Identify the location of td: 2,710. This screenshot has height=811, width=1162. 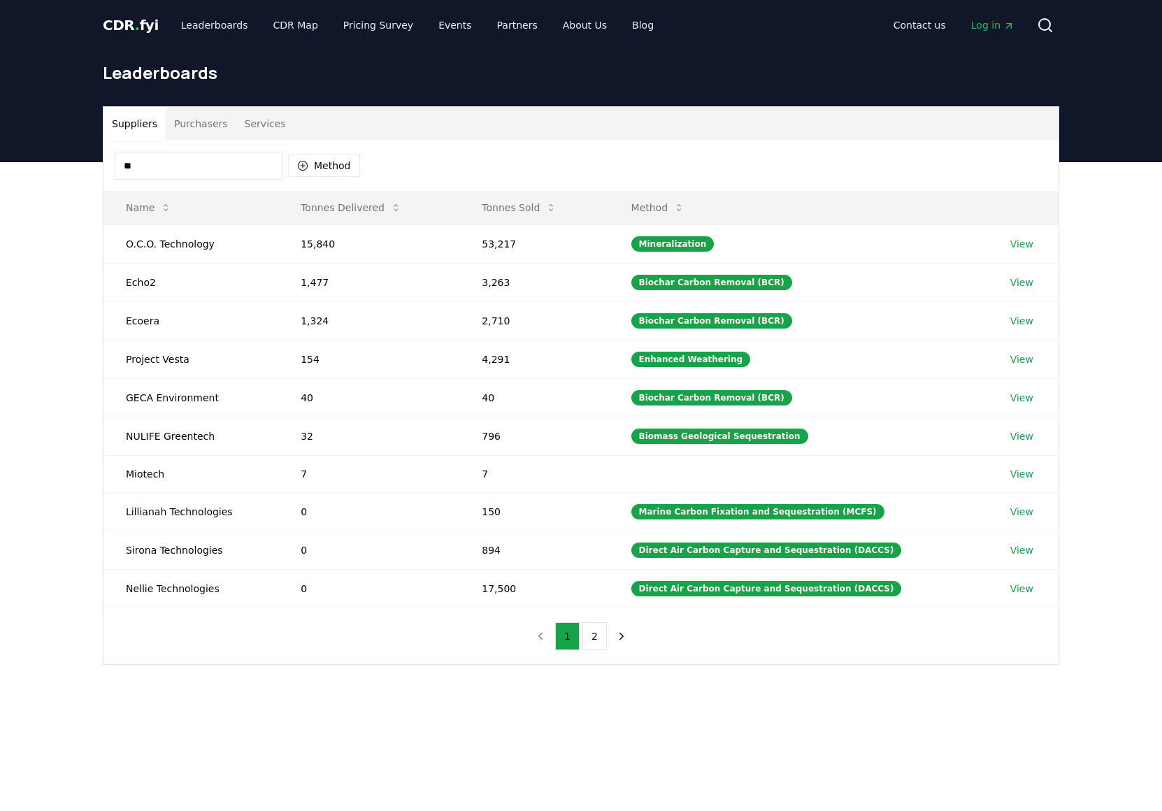
(534, 320).